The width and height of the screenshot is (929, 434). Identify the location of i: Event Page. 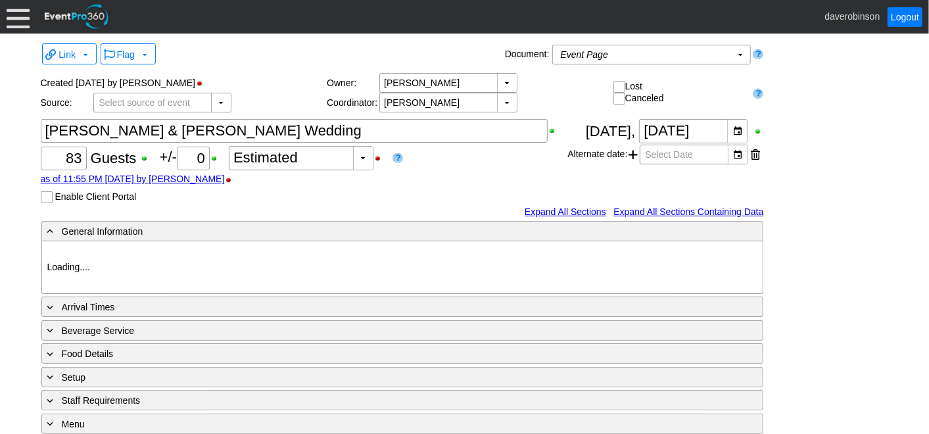
(585, 55).